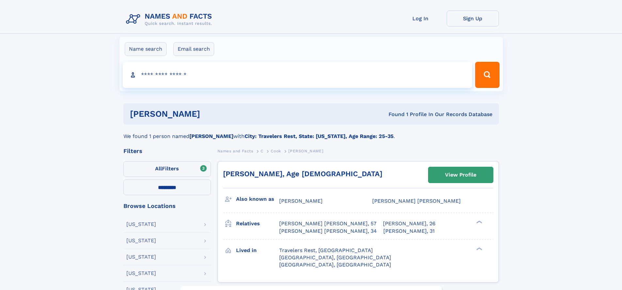 This screenshot has width=622, height=290. Describe the element at coordinates (158, 168) in the screenshot. I see `span: All` at that location.